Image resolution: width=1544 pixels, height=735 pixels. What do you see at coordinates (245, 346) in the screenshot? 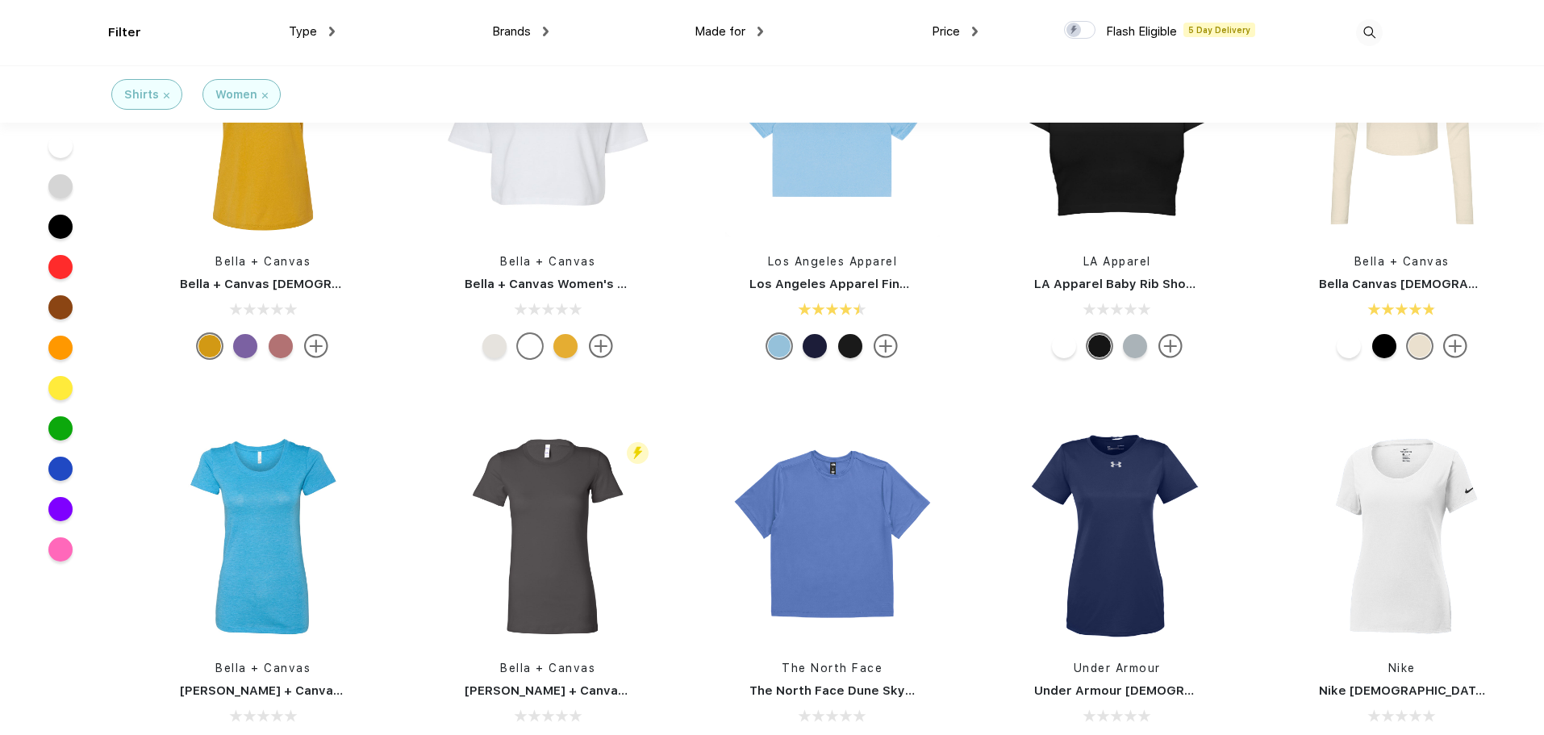
I see `div: Purple Triblend` at bounding box center [245, 346].